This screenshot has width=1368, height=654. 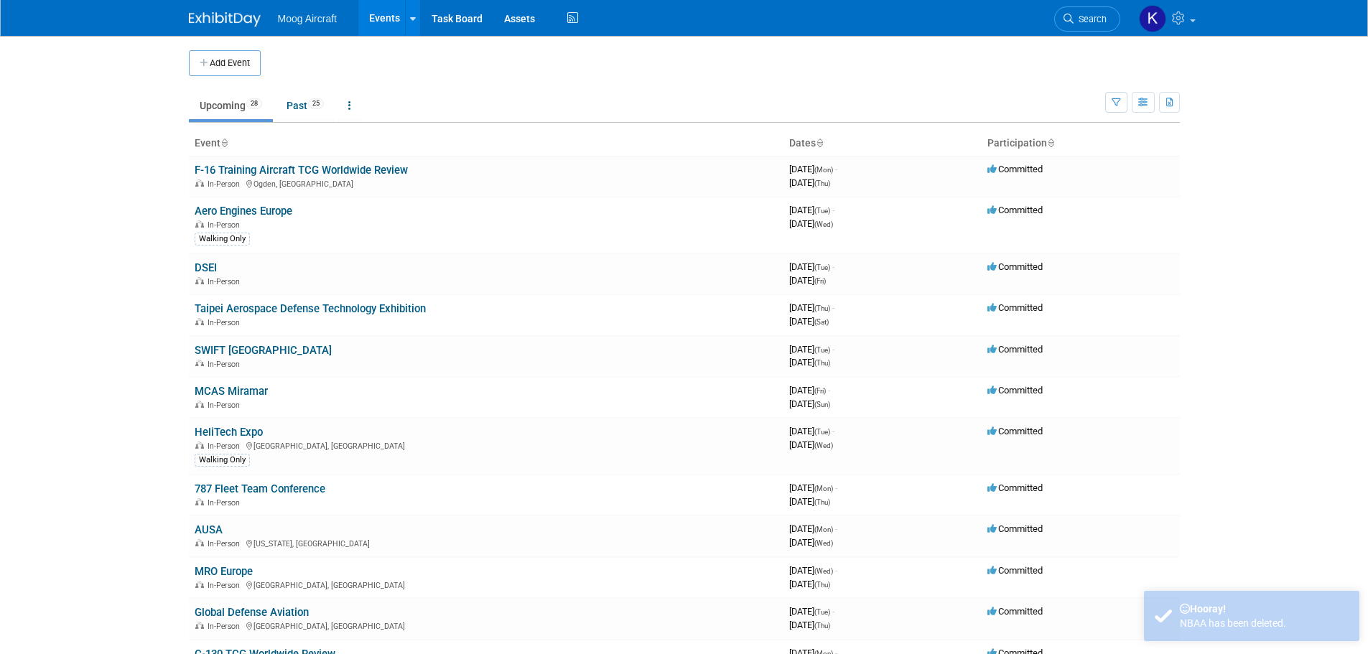 What do you see at coordinates (254, 103) in the screenshot?
I see `span: 28` at bounding box center [254, 103].